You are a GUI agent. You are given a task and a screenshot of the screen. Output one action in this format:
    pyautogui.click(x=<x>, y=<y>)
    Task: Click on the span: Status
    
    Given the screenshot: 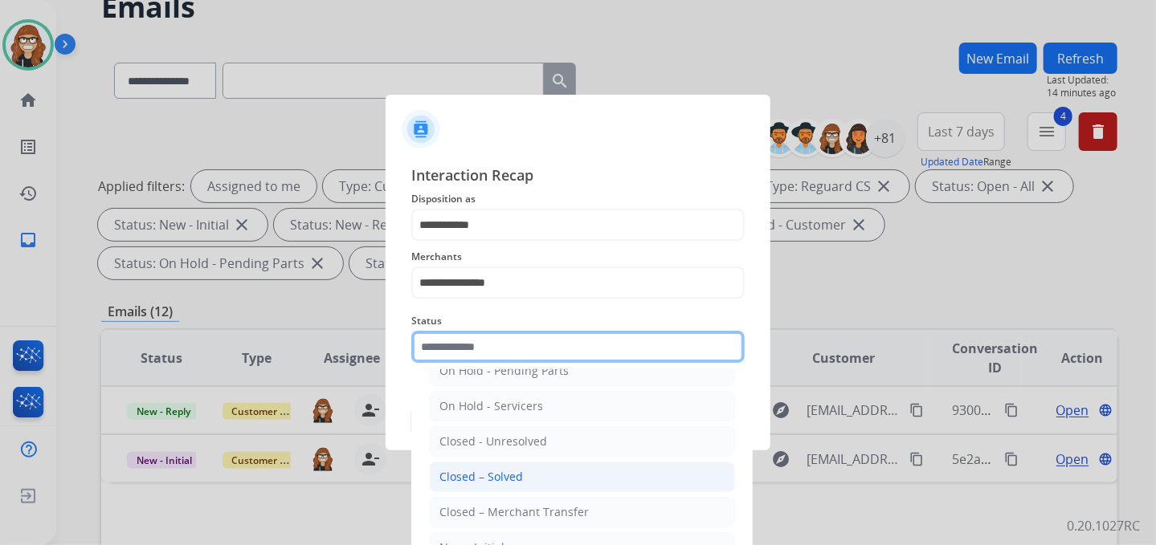 What is the action you would take?
    pyautogui.click(x=577, y=321)
    